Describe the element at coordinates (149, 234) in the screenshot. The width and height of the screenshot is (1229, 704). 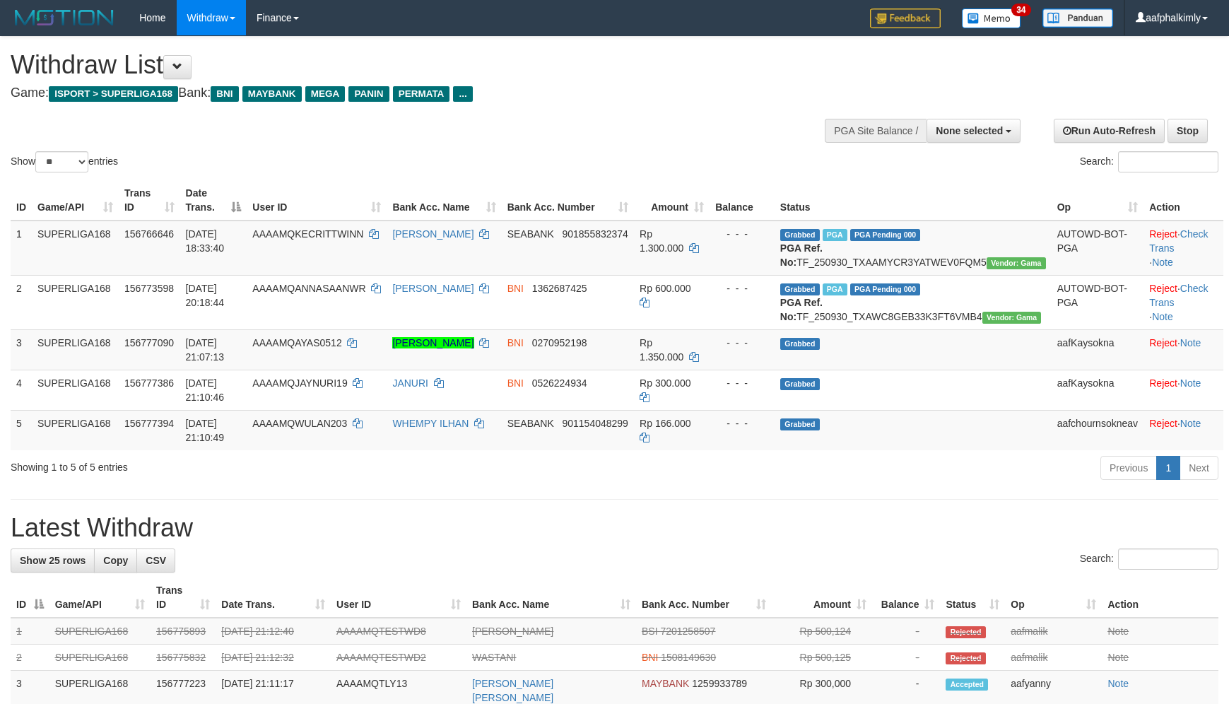
I see `span: 156766646` at that location.